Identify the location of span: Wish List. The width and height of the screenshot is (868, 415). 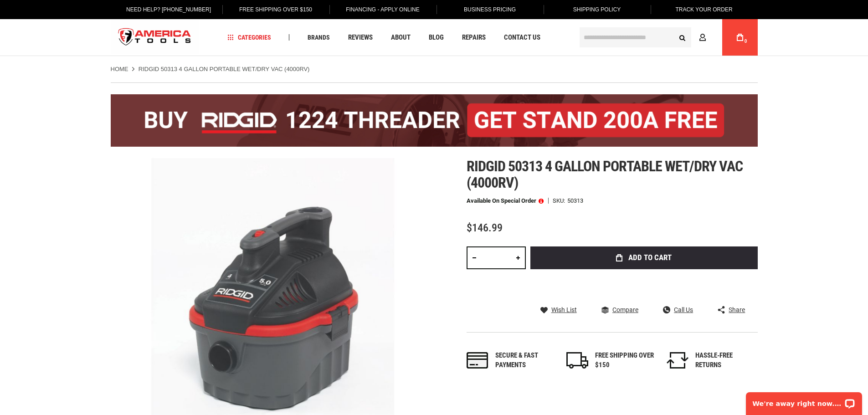
(564, 310).